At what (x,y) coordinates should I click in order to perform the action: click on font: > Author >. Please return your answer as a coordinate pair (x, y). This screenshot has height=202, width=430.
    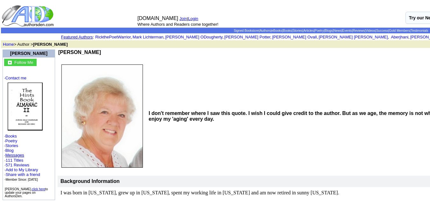
    Looking at the image, I should click on (35, 44).